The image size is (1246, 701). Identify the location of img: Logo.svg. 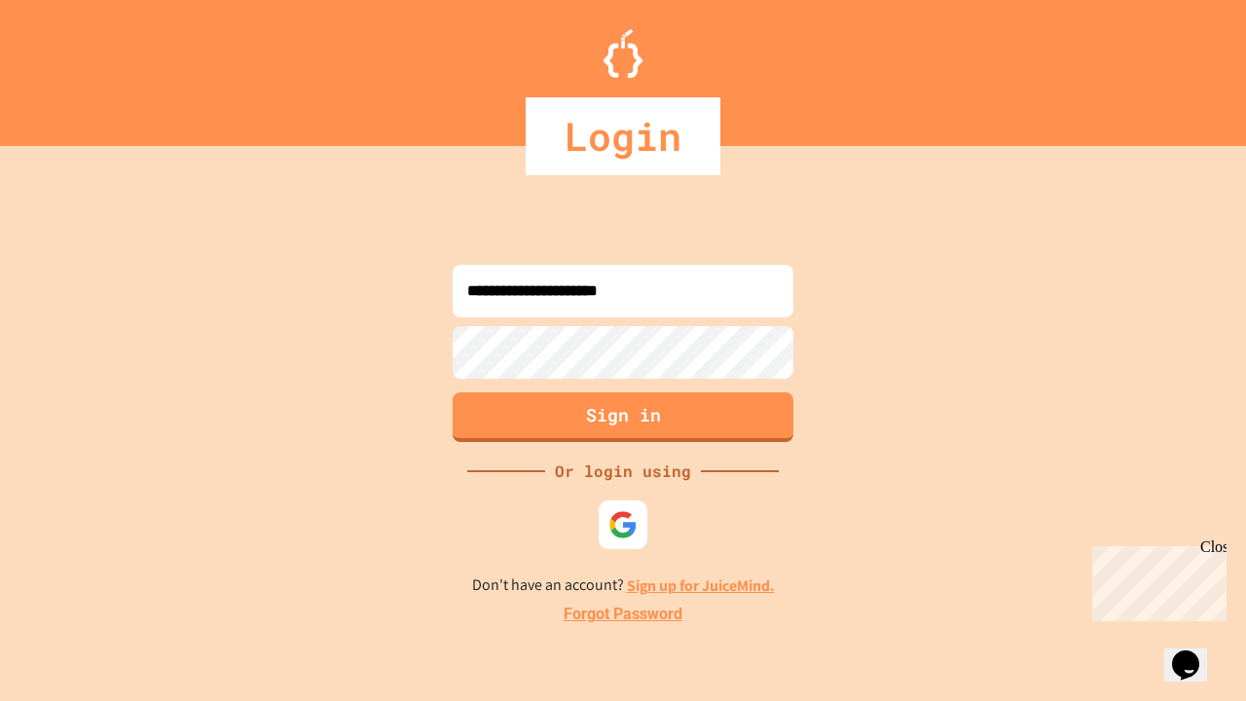
(623, 54).